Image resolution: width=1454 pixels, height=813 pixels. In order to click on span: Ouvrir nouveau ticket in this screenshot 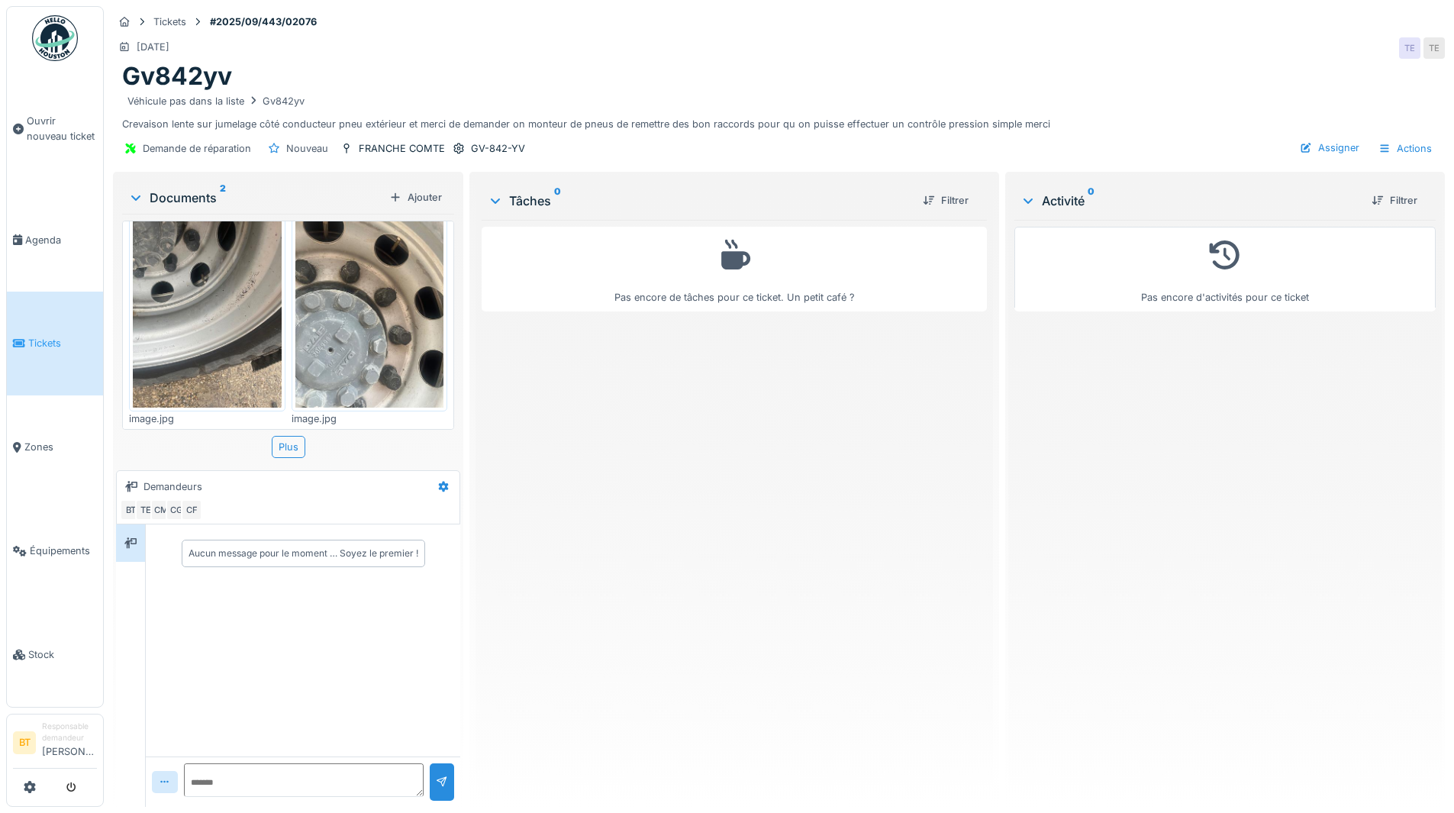, I will do `click(62, 128)`.